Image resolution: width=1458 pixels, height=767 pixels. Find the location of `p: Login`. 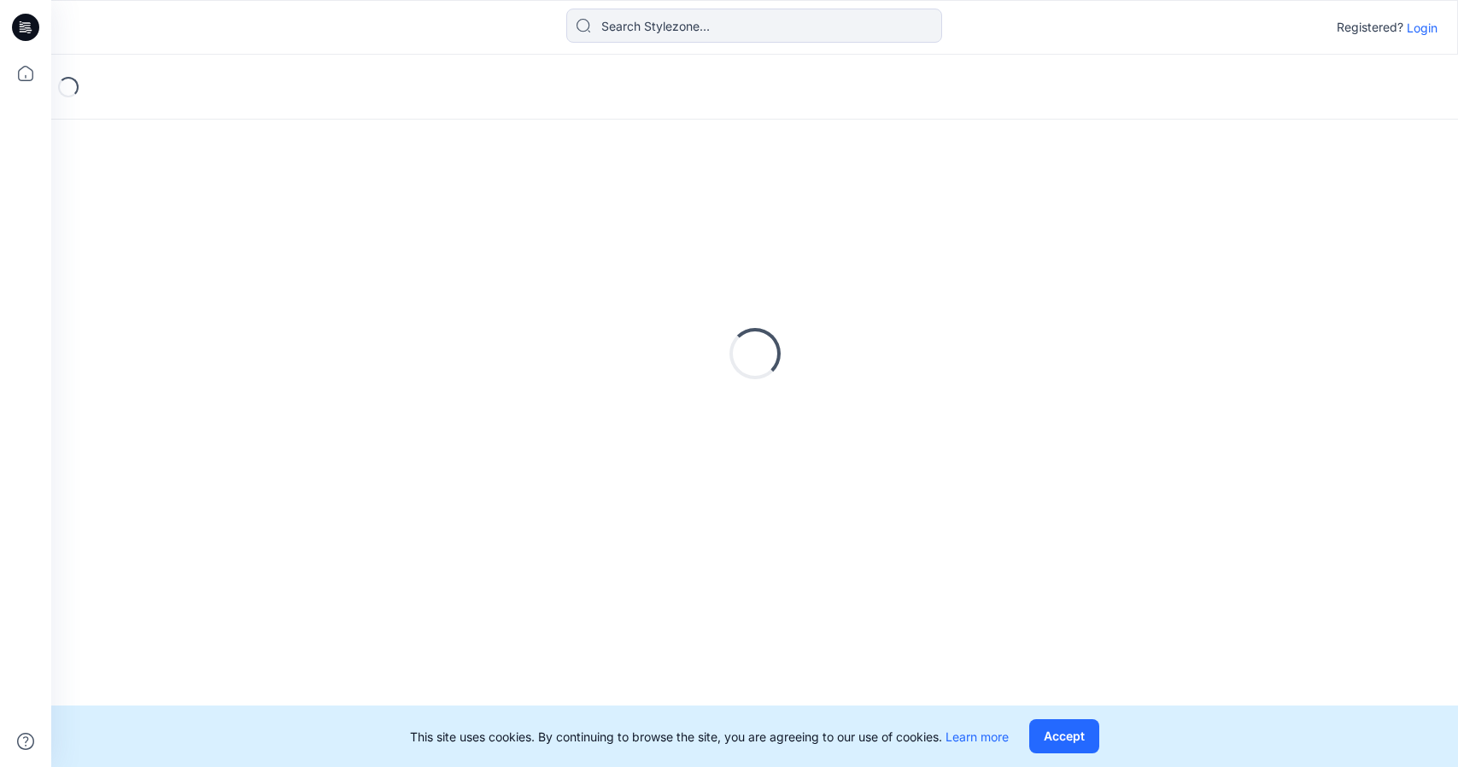

p: Login is located at coordinates (1422, 27).